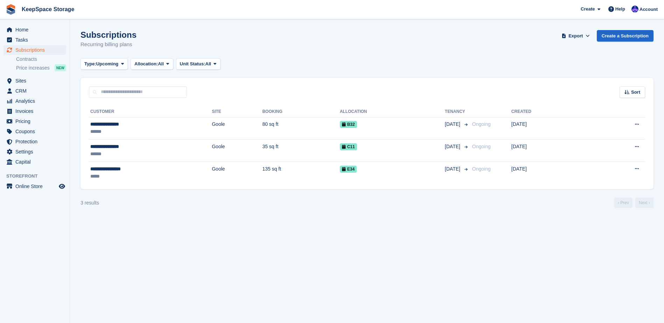 The height and width of the screenshot is (323, 664). Describe the element at coordinates (33, 68) in the screenshot. I see `span: Price increases` at that location.